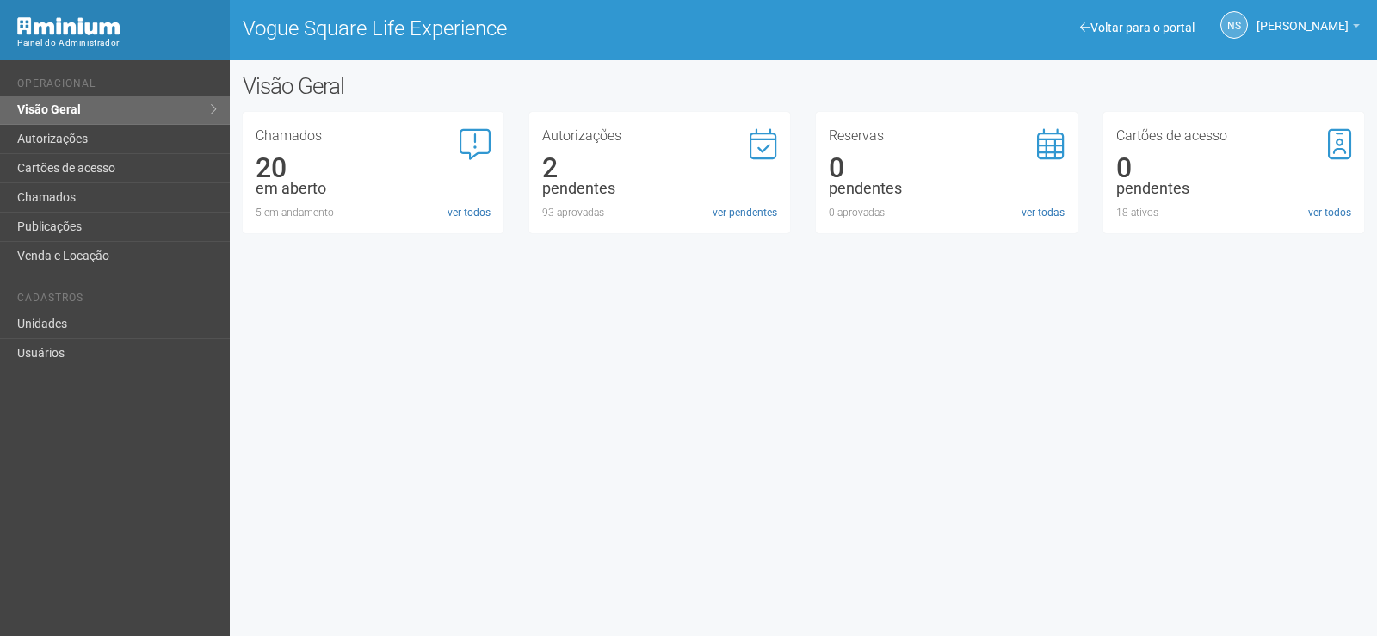  I want to click on h3: Chamados, so click(373, 136).